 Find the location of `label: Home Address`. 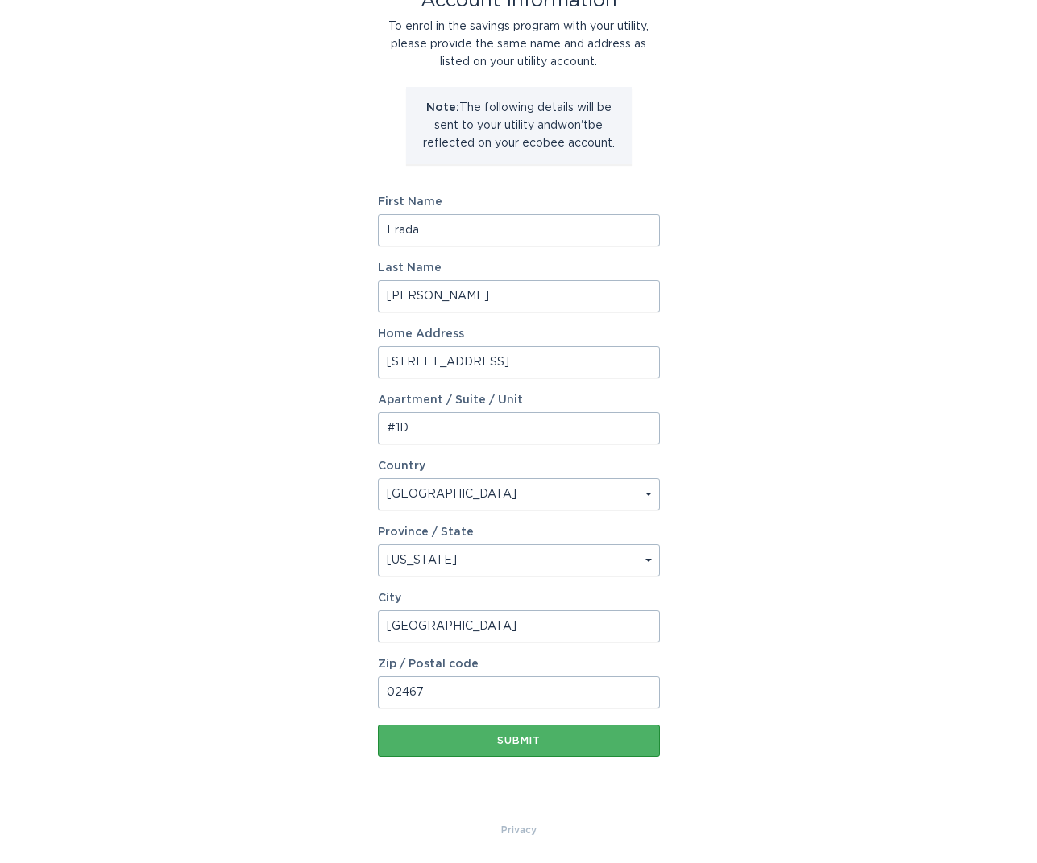

label: Home Address is located at coordinates (519, 334).